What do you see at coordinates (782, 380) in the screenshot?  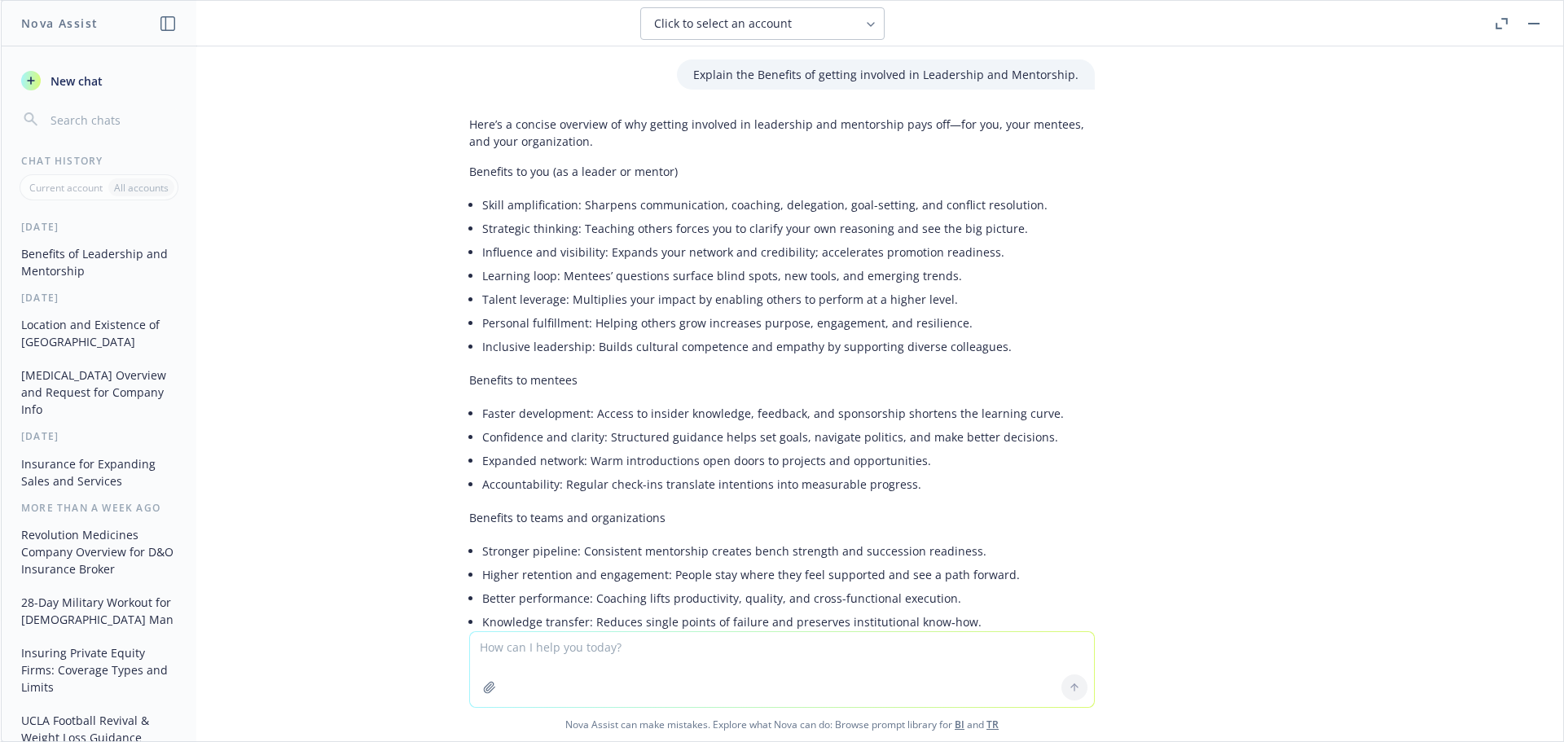 I see `p: Benefits to mentees` at bounding box center [782, 380].